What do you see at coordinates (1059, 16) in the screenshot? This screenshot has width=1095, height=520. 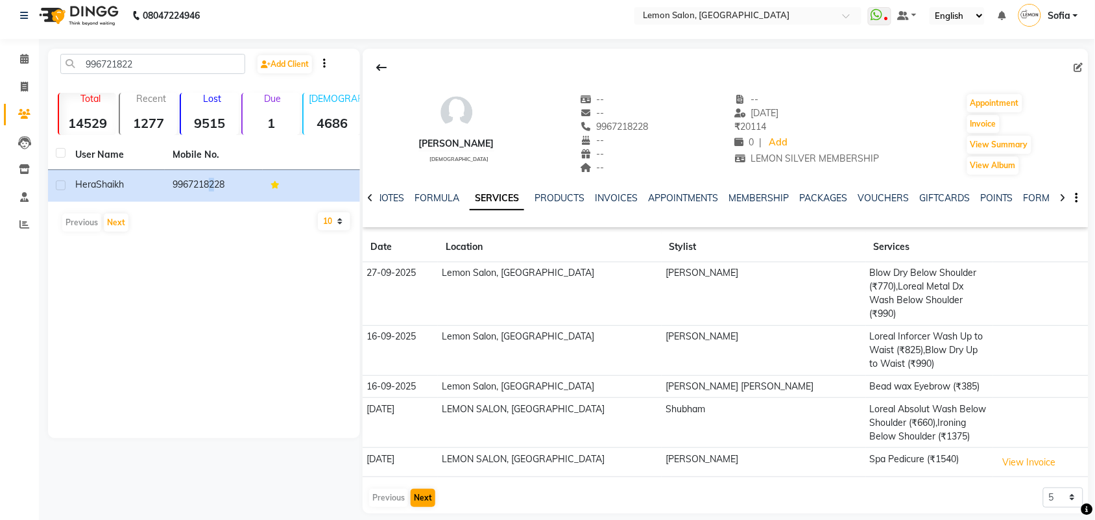 I see `span: Sofia` at bounding box center [1059, 16].